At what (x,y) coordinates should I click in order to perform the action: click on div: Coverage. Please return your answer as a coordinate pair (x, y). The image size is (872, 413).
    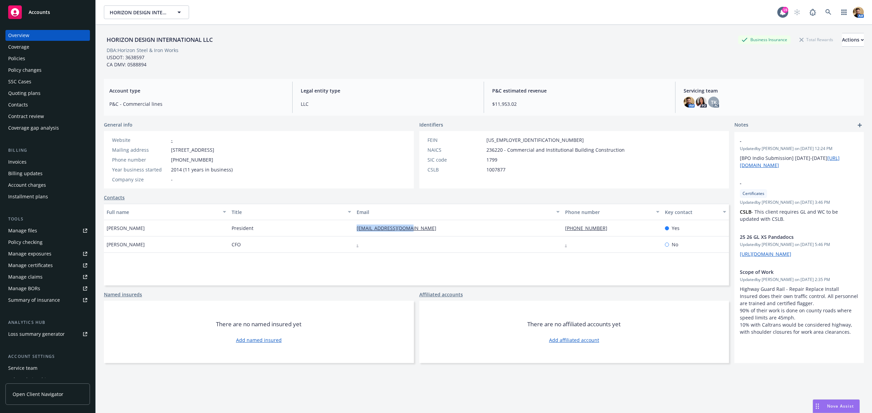
    Looking at the image, I should click on (19, 47).